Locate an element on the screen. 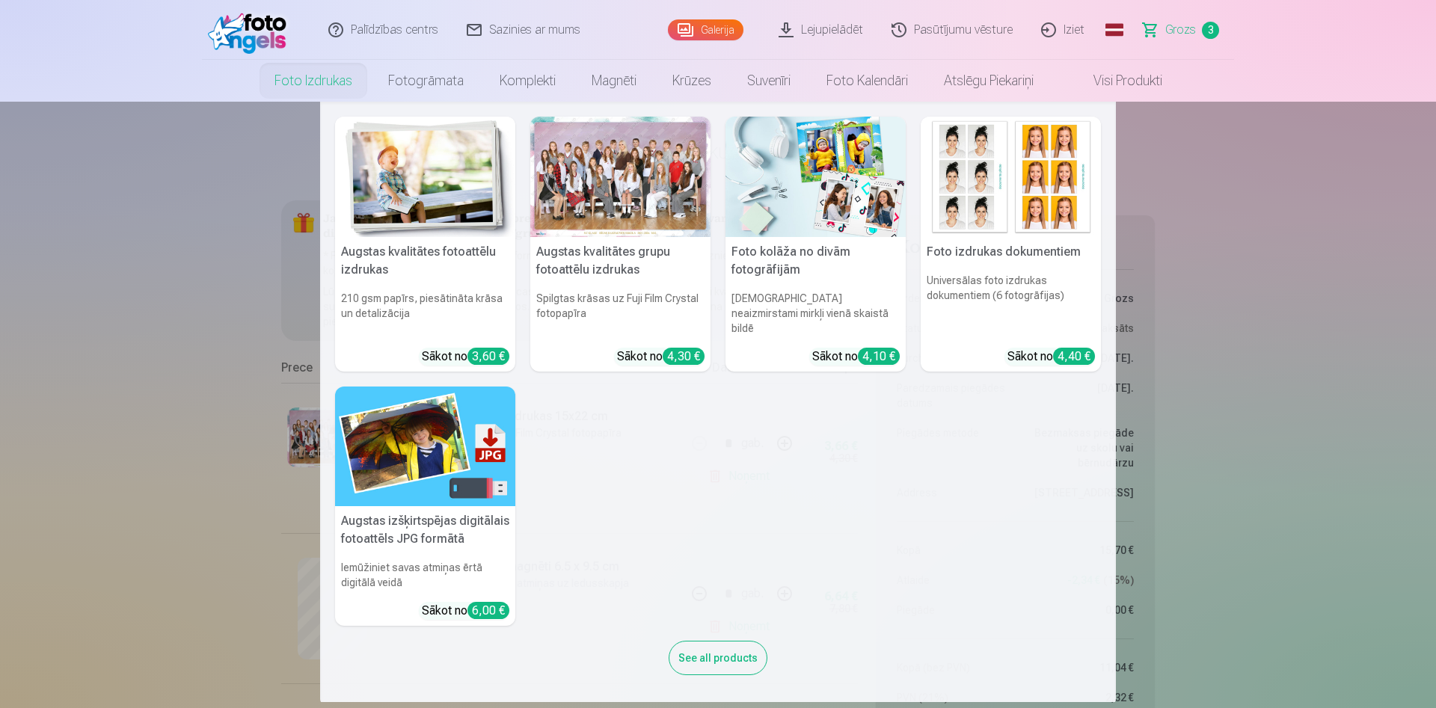  h6: Iemūžiniet savas atmiņas ērtā digitālā veidā is located at coordinates (425, 575).